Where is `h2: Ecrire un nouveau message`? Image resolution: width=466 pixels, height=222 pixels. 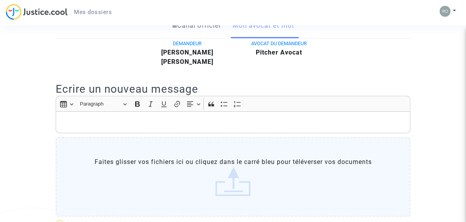 h2: Ecrire un nouveau message is located at coordinates (233, 89).